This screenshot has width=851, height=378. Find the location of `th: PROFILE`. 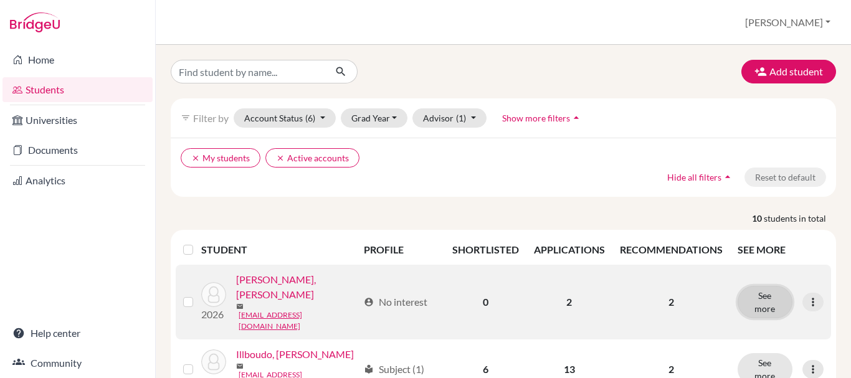

th: PROFILE is located at coordinates (400, 250).